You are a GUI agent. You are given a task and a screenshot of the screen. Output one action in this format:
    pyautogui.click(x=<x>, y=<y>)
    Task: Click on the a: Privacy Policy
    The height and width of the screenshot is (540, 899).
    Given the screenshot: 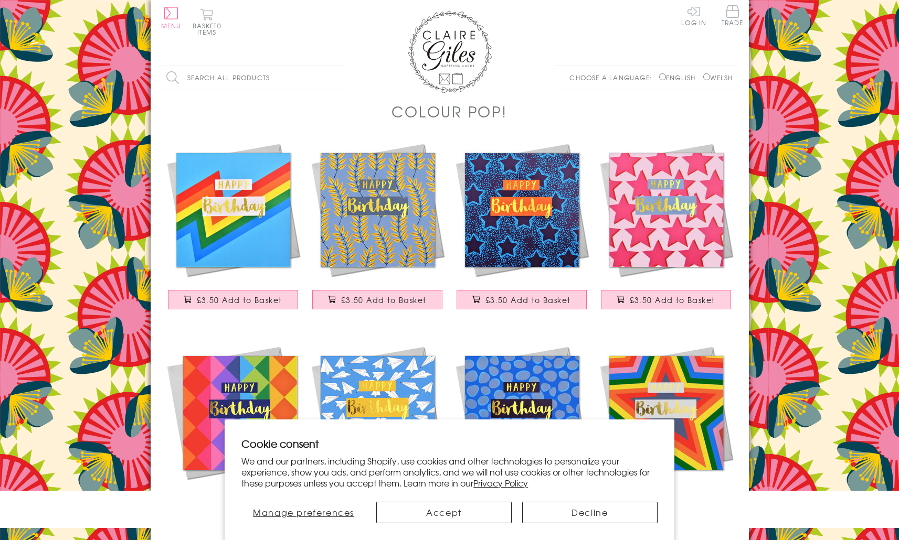 What is the action you would take?
    pyautogui.click(x=501, y=483)
    